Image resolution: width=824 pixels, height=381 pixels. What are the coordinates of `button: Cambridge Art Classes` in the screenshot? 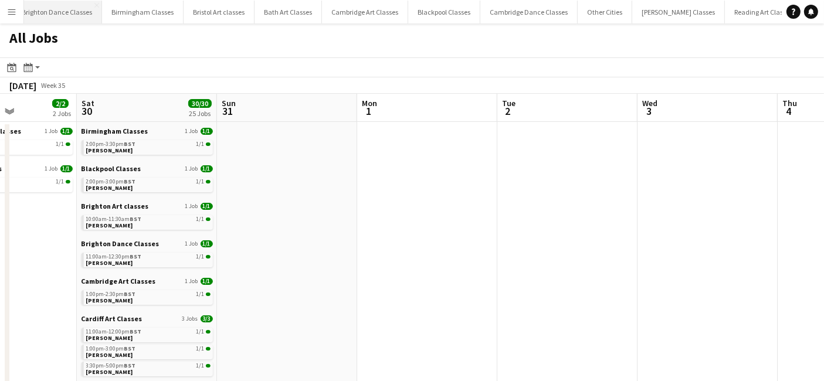 It's located at (365, 12).